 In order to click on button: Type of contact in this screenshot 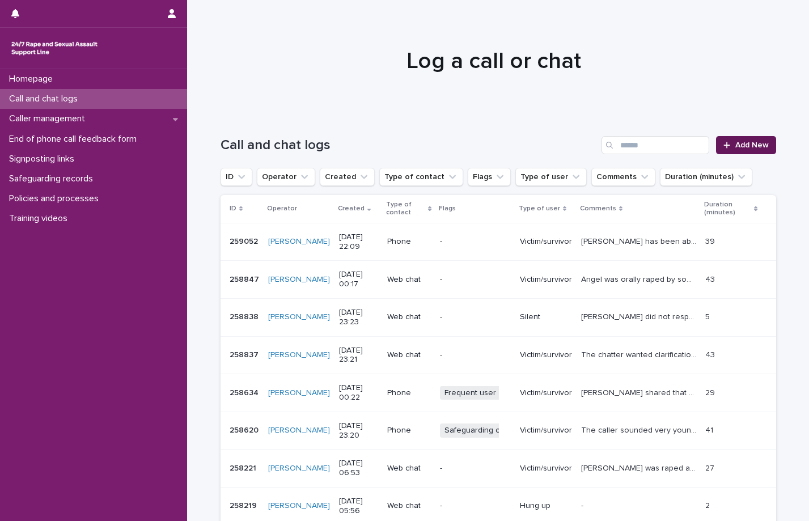, I will do `click(421, 177)`.